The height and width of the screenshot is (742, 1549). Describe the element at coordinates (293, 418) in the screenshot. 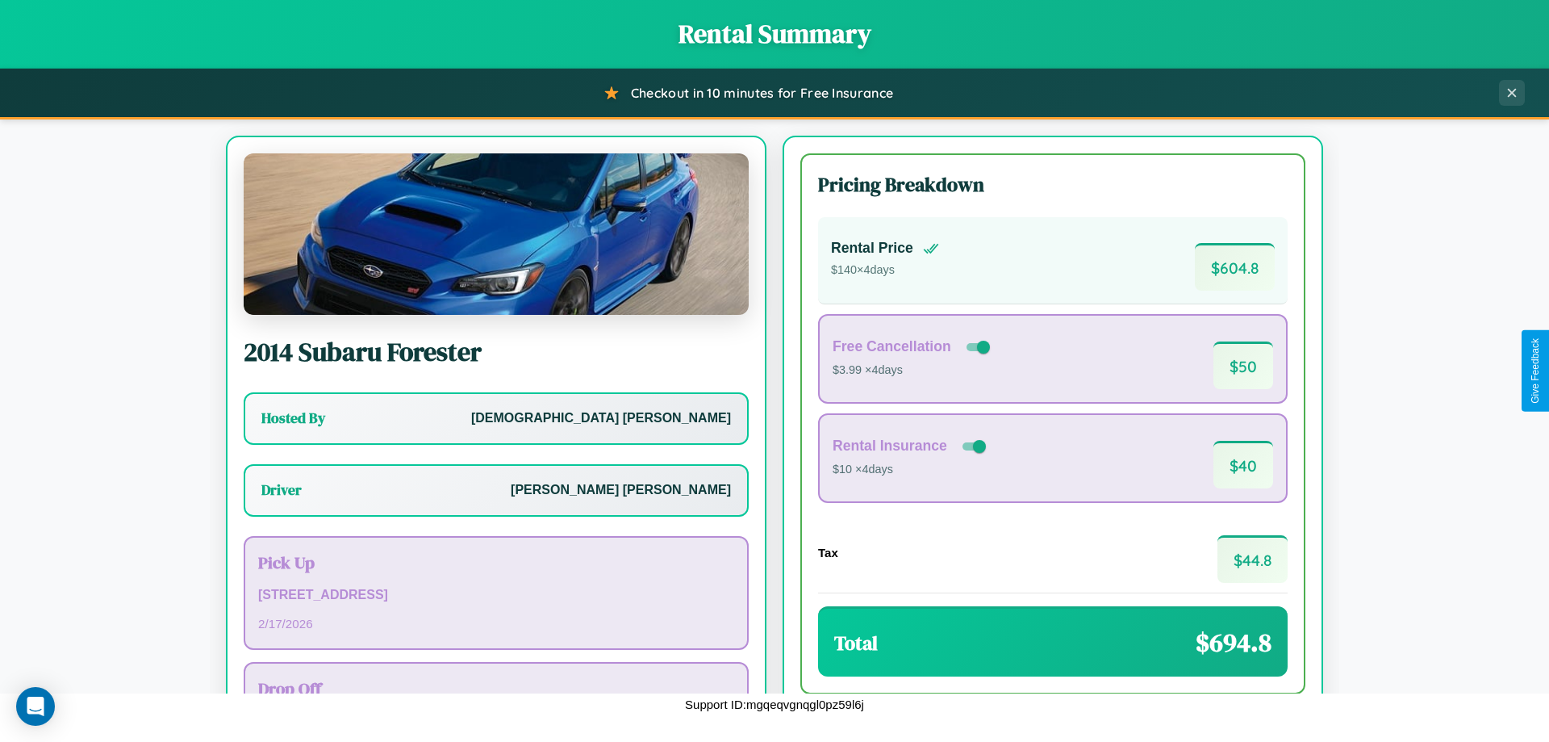

I see `h3: Hosted By` at that location.